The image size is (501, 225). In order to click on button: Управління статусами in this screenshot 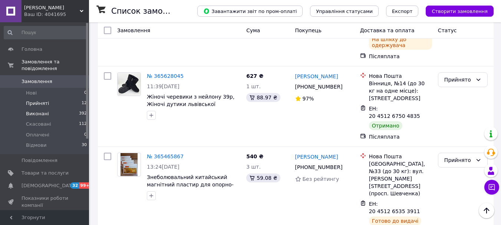, I will do `click(344, 11)`.